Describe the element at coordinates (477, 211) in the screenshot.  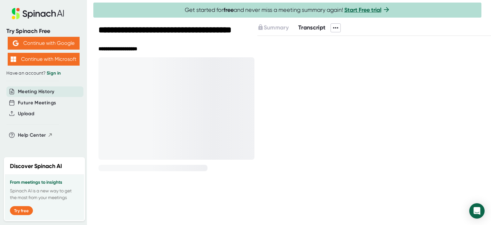
I see `div: Open Intercom Messenger` at that location.